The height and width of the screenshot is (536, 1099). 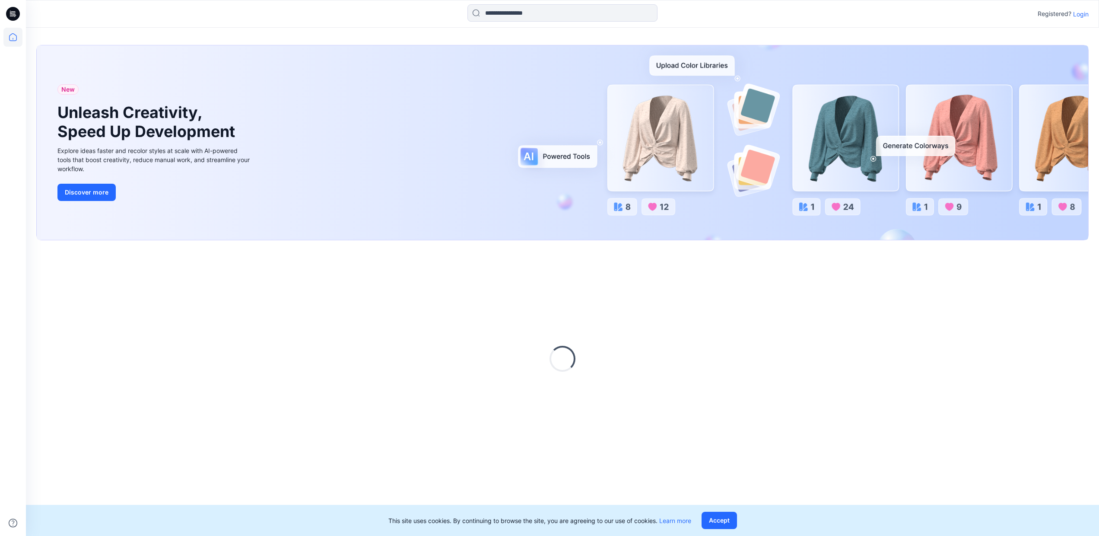 What do you see at coordinates (86, 192) in the screenshot?
I see `button: Discover more` at bounding box center [86, 192].